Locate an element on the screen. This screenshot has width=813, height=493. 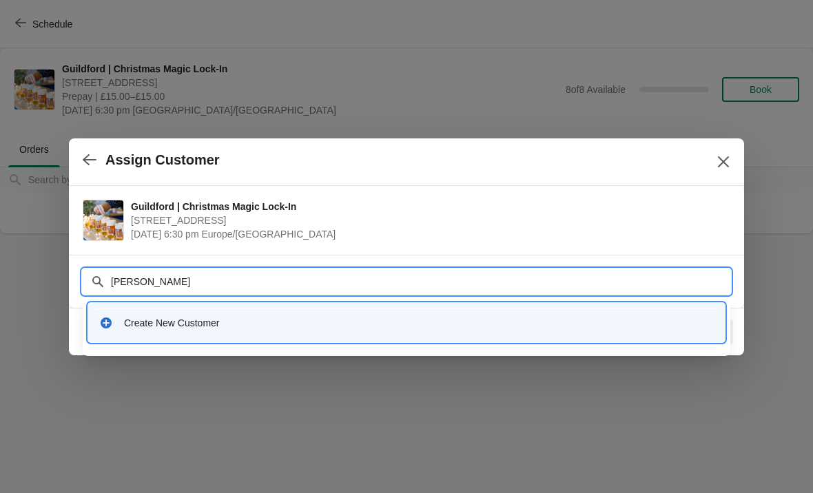
img: Guildford | Christmas Magic Lock-In | 5 Market Street, Guildford, GU1 4LB | November 13 | 6:30 pm... is located at coordinates (103, 221).